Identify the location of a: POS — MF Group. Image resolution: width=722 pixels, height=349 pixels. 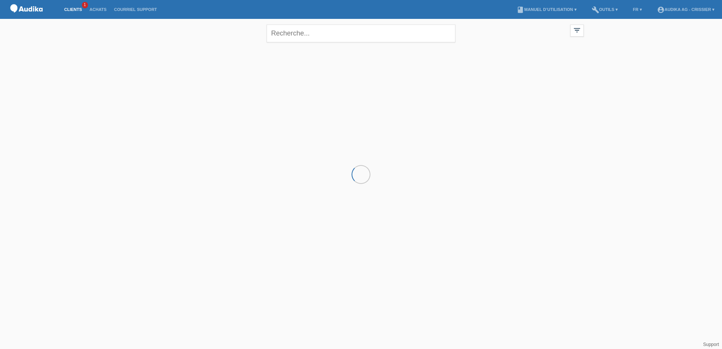
(26, 17).